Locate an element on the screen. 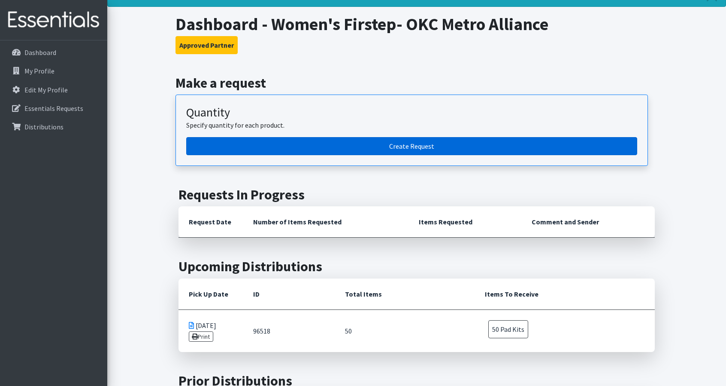  a: My Profile is located at coordinates (54, 71).